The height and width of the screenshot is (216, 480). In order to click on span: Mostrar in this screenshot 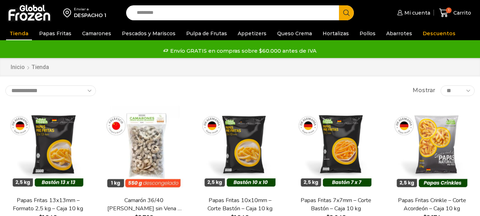, I will do `click(424, 90)`.